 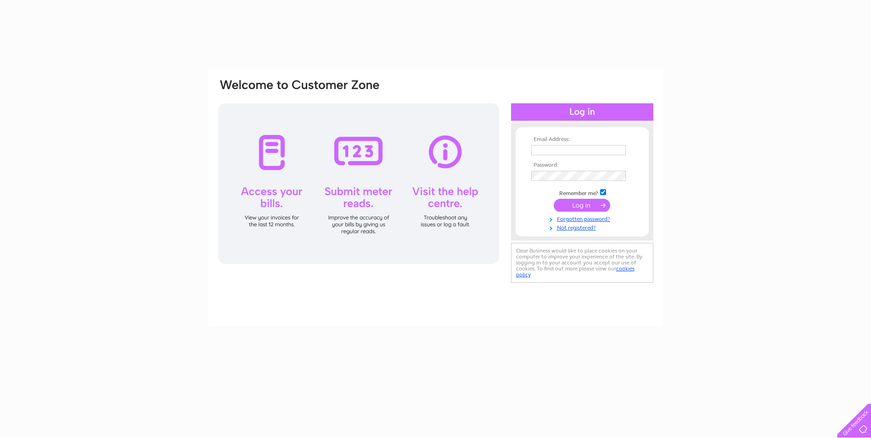 I want to click on input: Submit, so click(x=582, y=205).